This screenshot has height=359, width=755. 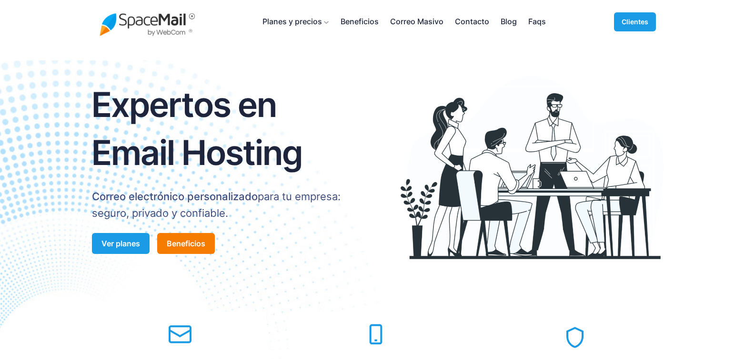 I want to click on span: Beneficios, so click(x=359, y=22).